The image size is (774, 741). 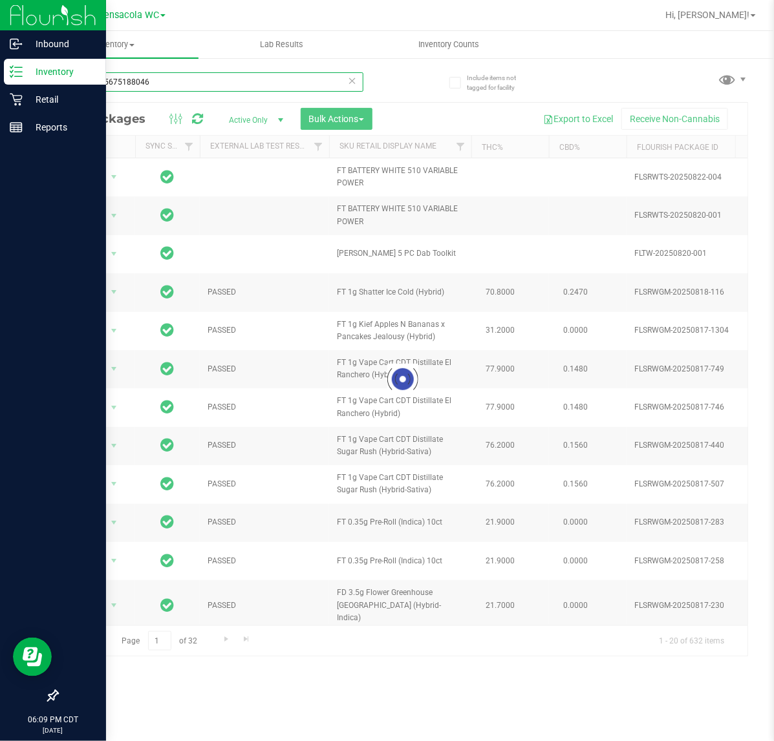 What do you see at coordinates (16, 44) in the screenshot?
I see `inline-svg: Inbound` at bounding box center [16, 44].